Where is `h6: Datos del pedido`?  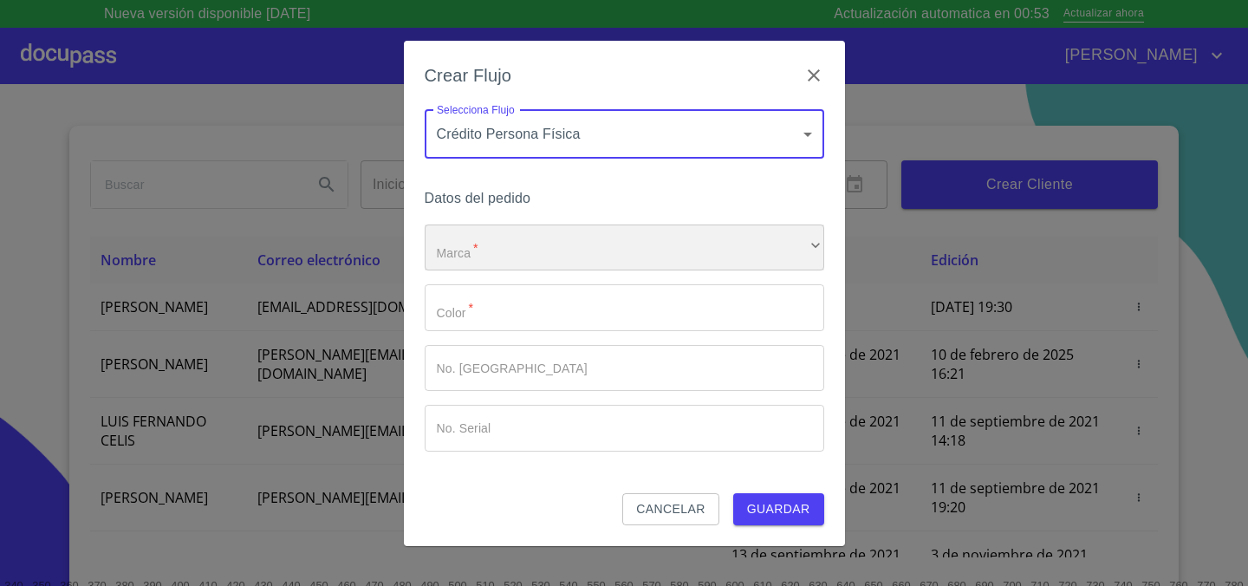 h6: Datos del pedido is located at coordinates (624, 198).